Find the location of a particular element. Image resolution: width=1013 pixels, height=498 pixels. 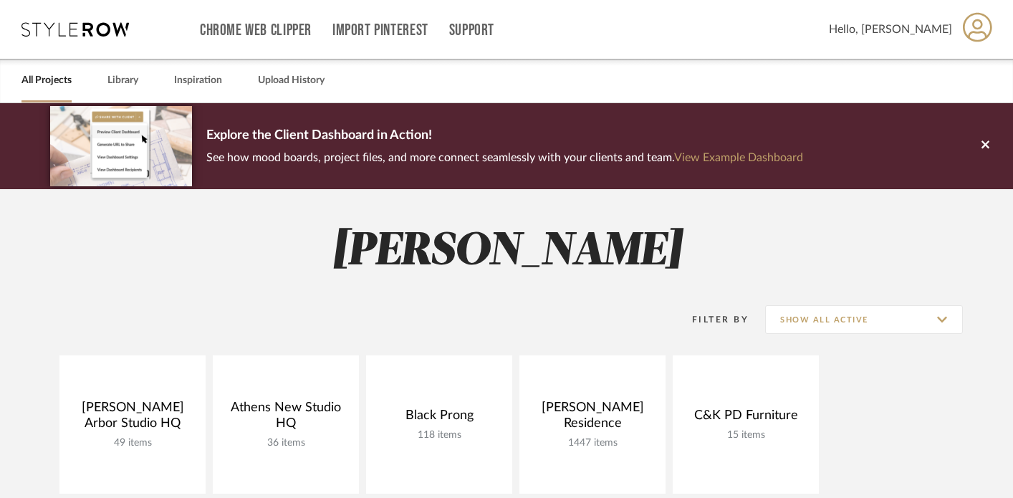

div: 36 items is located at coordinates (286, 443).